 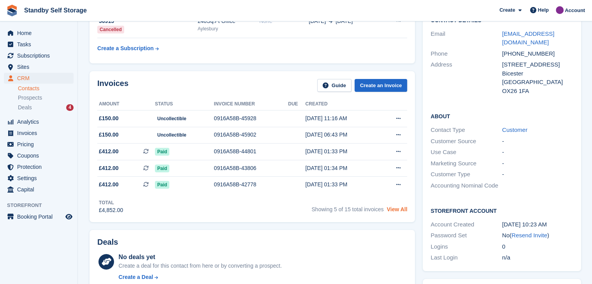 I want to click on div: Contact Type, so click(x=466, y=130).